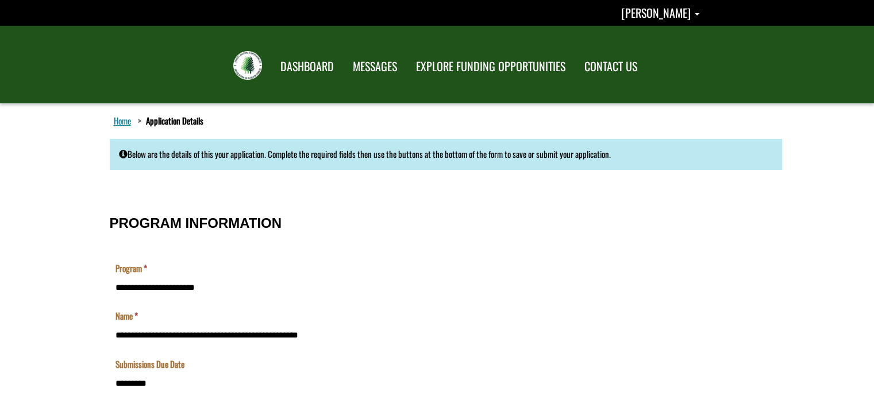 This screenshot has width=874, height=419. Describe the element at coordinates (611, 67) in the screenshot. I see `a: CONTACT US` at that location.